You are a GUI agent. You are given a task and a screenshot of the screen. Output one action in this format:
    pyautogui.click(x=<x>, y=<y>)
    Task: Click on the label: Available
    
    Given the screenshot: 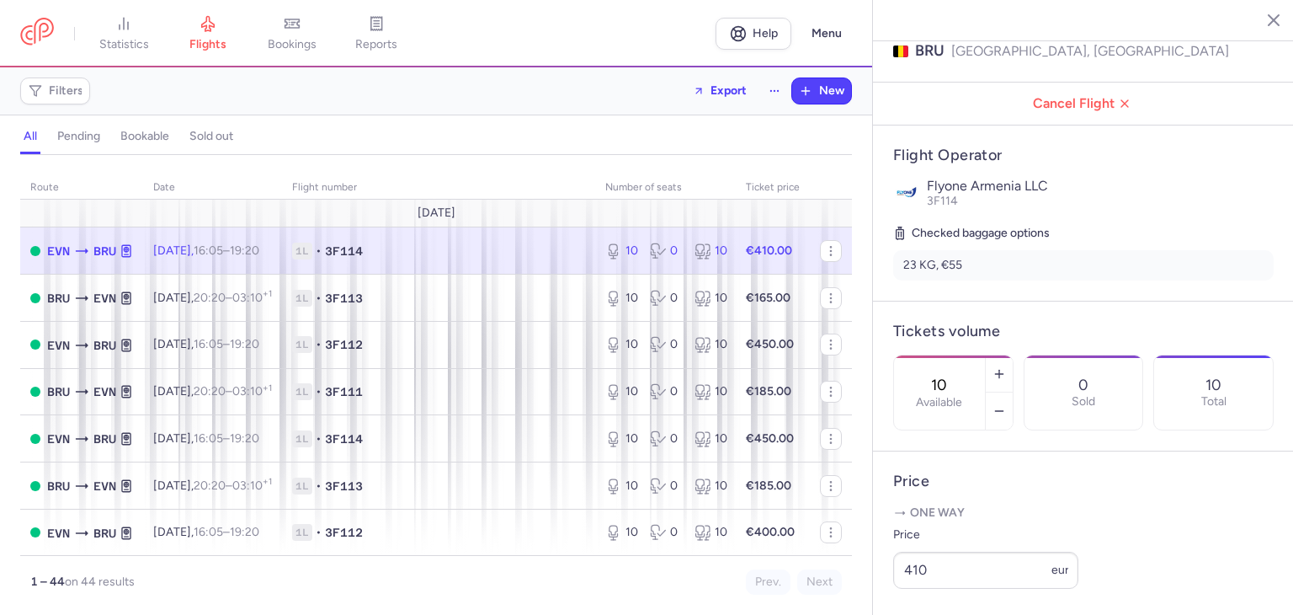 What is the action you would take?
    pyautogui.click(x=939, y=403)
    